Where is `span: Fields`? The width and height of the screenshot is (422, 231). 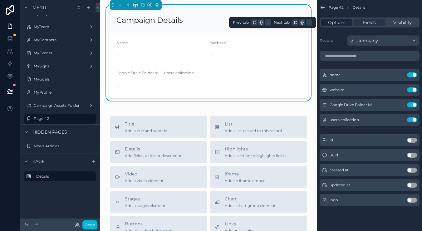
span: Fields is located at coordinates (369, 22).